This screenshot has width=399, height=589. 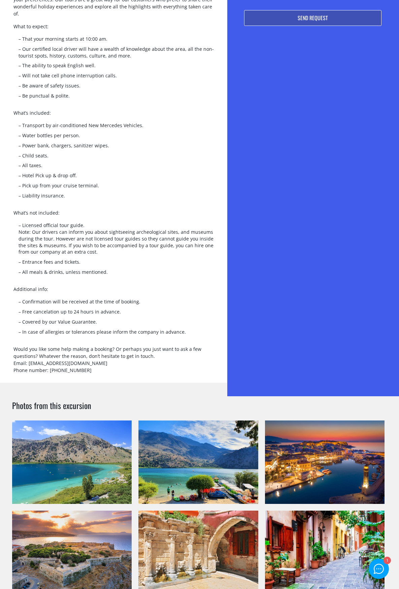 What do you see at coordinates (113, 87) in the screenshot?
I see `li: – Be aware of safety issues.` at bounding box center [113, 87].